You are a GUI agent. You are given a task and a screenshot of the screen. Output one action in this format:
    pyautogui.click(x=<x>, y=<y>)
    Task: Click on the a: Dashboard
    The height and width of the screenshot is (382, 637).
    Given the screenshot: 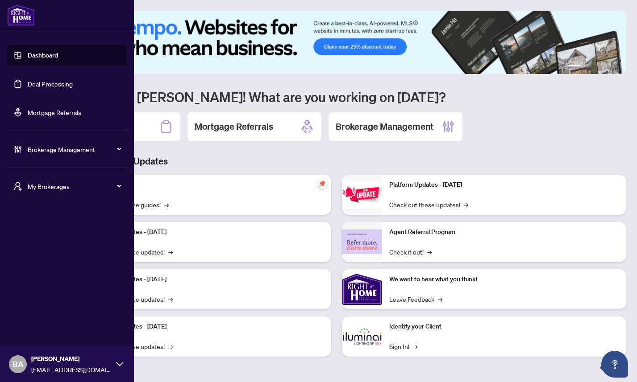 What is the action you would take?
    pyautogui.click(x=43, y=55)
    